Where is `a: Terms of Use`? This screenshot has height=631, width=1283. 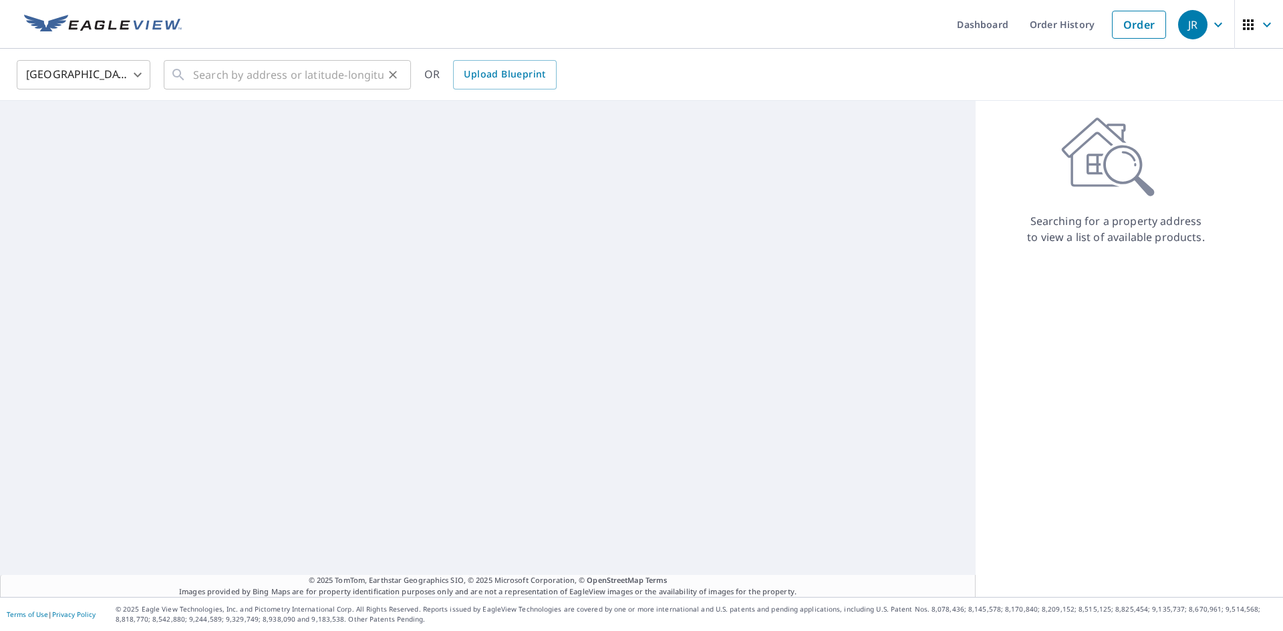
a: Terms of Use is located at coordinates (27, 615).